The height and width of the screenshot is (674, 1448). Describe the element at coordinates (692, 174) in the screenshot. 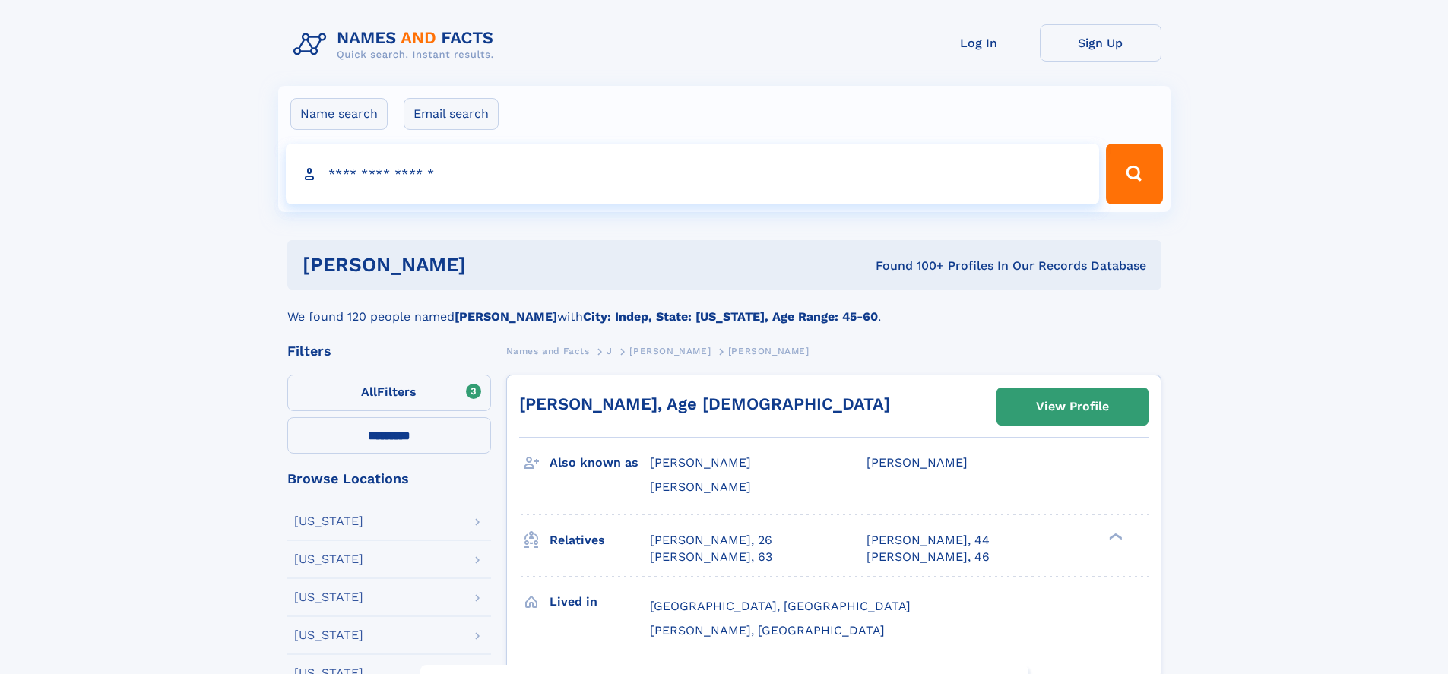

I see `input: search input` at that location.